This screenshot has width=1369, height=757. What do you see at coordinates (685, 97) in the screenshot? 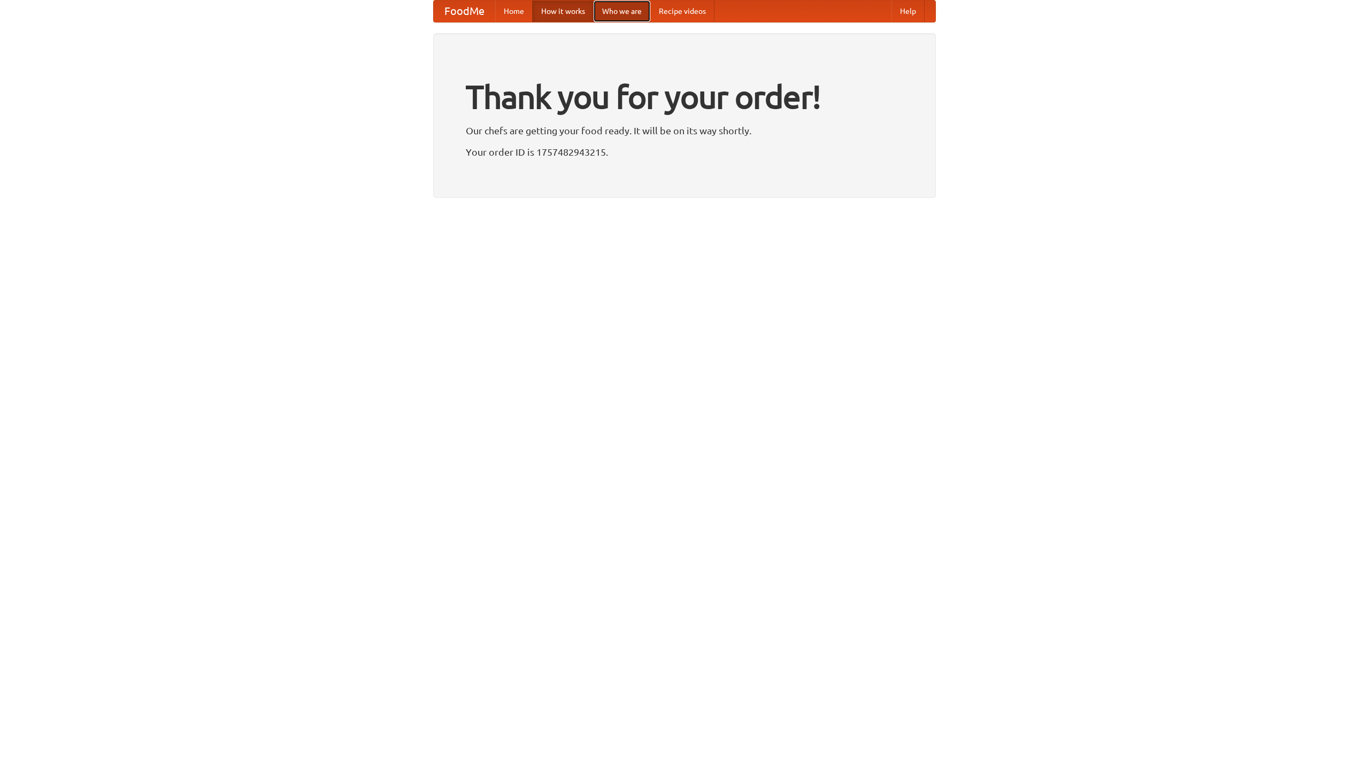
I see `h1: Thank you for your order!` at bounding box center [685, 97].